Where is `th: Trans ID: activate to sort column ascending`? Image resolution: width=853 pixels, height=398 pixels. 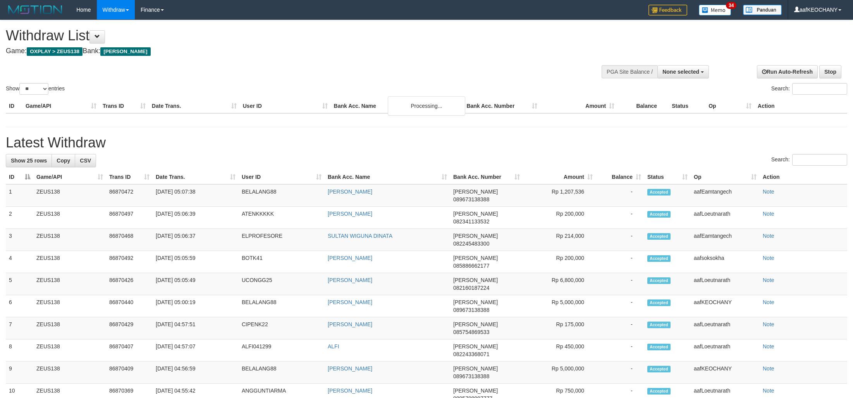
th: Trans ID: activate to sort column ascending is located at coordinates (129, 177).